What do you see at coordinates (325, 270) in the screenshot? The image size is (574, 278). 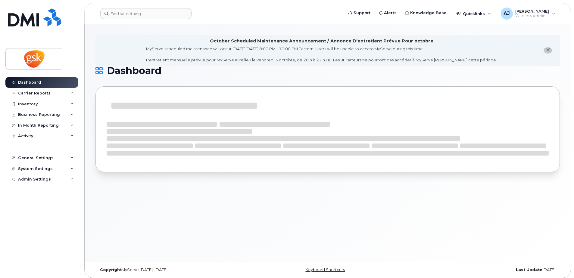 I see `a: Keyboard Shortcuts` at bounding box center [325, 270].